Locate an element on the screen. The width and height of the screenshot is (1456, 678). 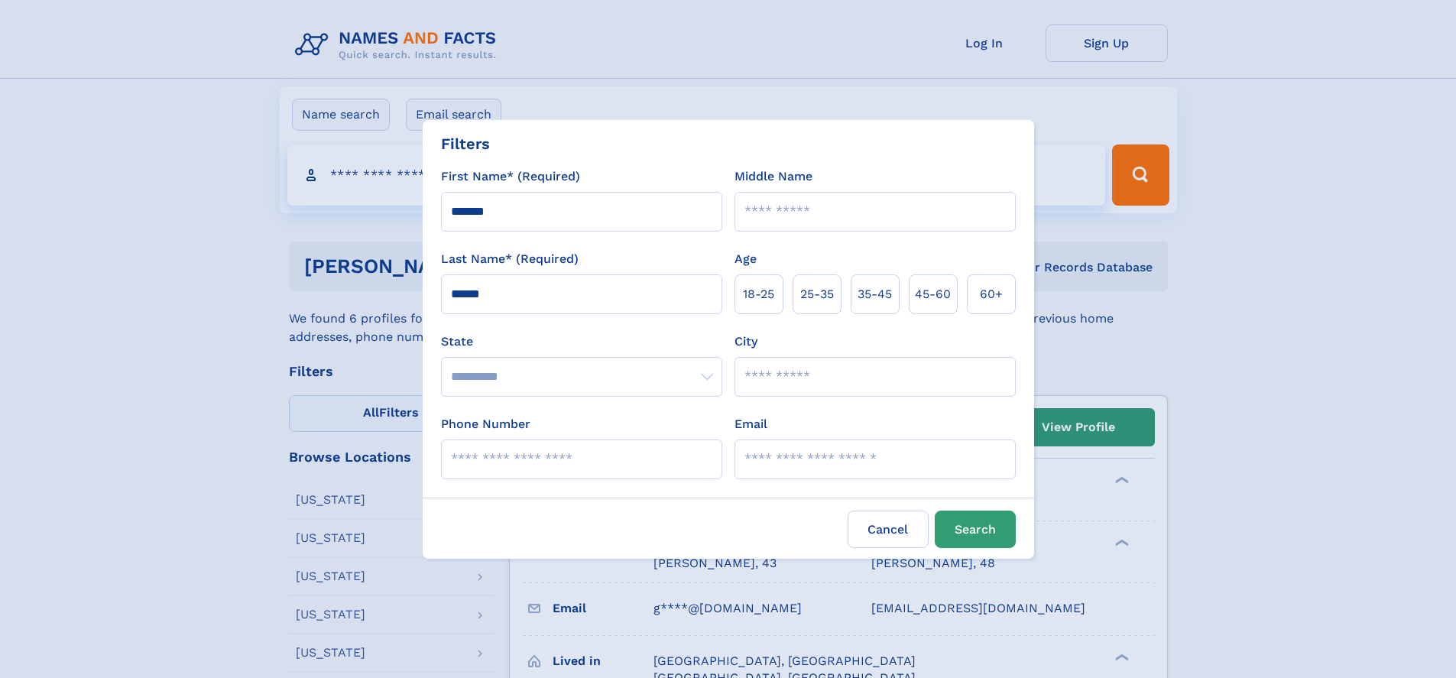
button: Search is located at coordinates (975, 529).